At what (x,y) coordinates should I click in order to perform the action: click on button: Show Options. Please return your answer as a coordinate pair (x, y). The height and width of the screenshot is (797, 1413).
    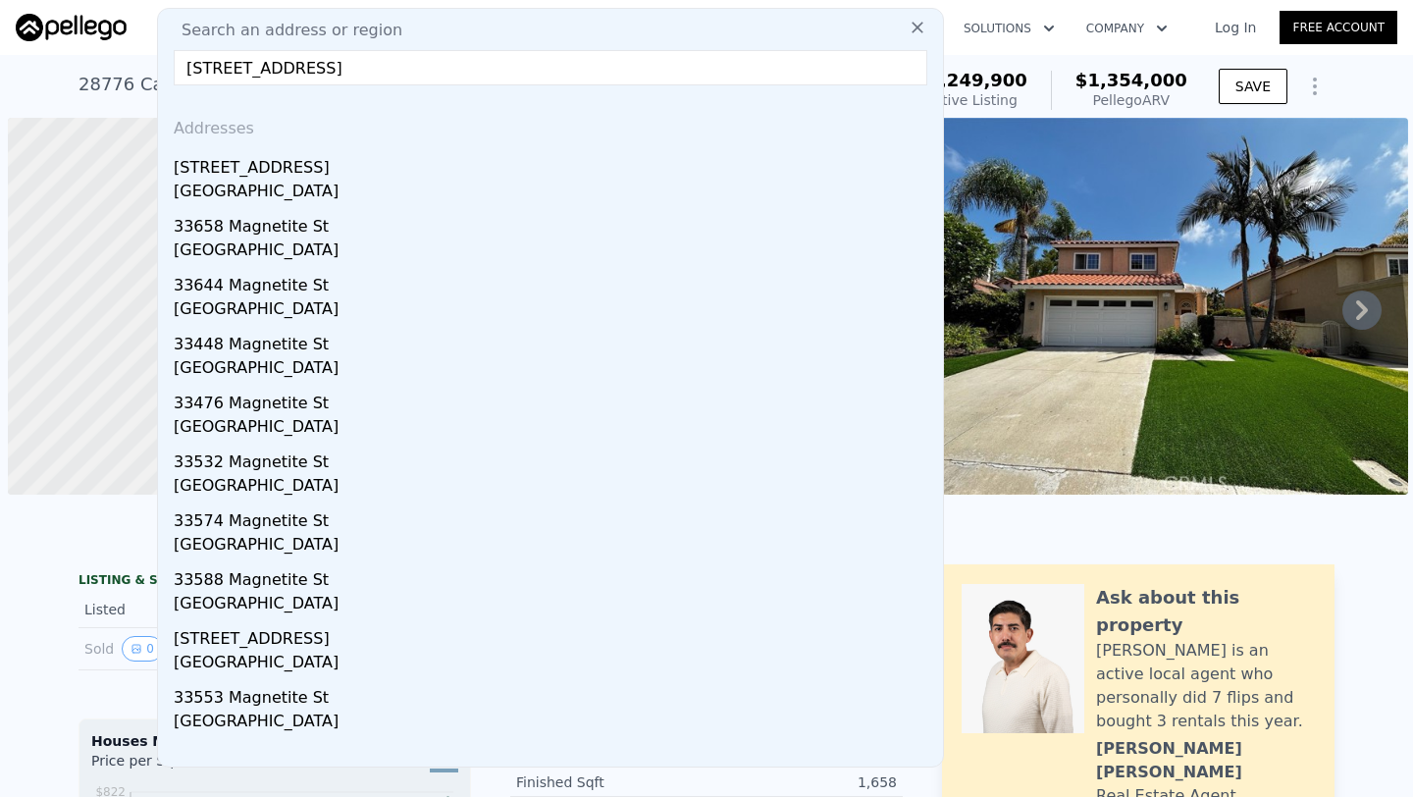
    Looking at the image, I should click on (1315, 86).